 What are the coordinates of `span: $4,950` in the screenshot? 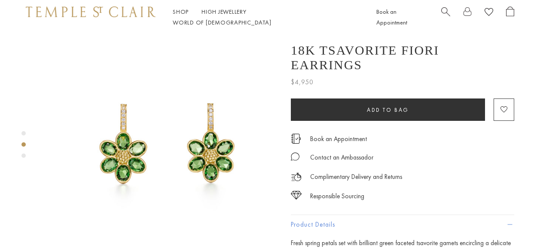 It's located at (302, 82).